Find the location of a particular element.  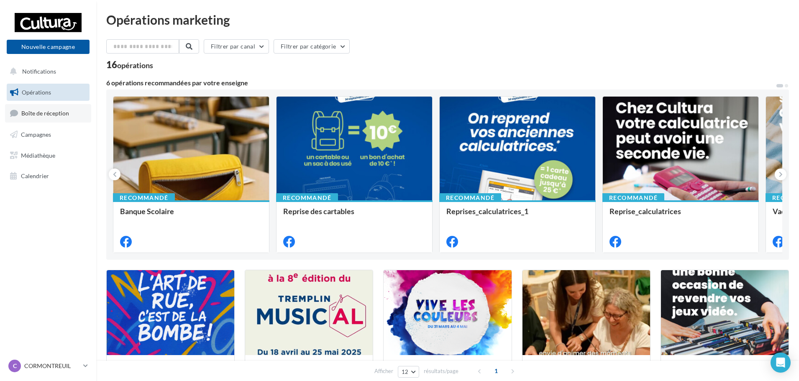

a: Opérations is located at coordinates (48, 92).